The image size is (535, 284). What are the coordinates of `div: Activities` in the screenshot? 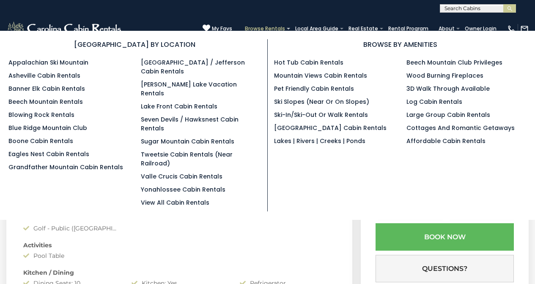 It's located at (179, 246).